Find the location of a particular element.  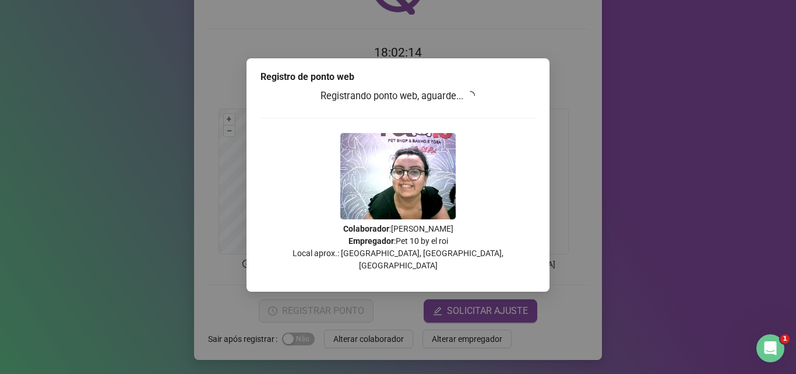

span: loading is located at coordinates (470, 95).